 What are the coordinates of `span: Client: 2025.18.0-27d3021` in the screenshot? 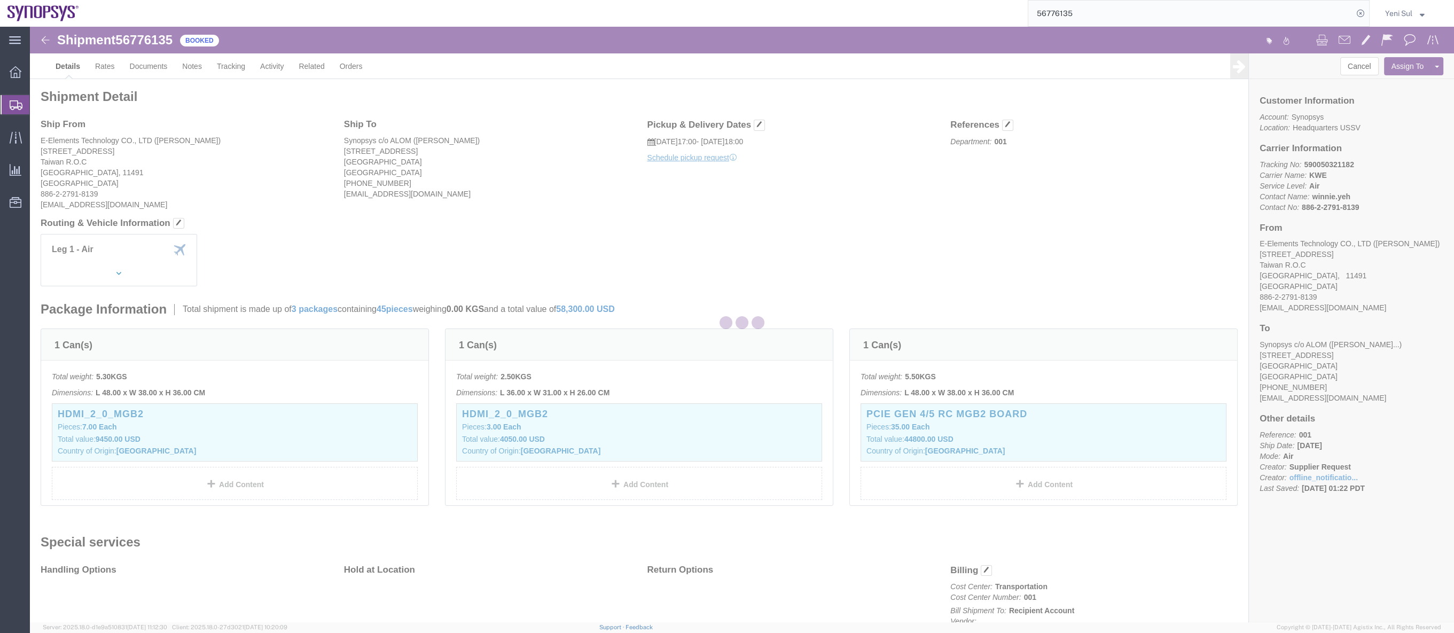 It's located at (230, 627).